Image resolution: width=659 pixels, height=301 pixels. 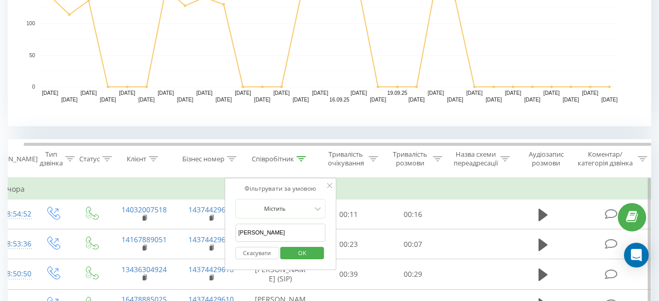 I want to click on a: 14374429610, so click(x=211, y=239).